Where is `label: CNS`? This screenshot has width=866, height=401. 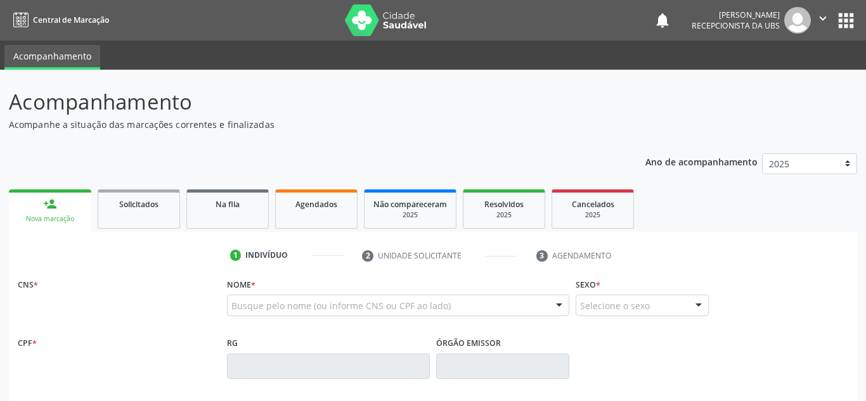 label: CNS is located at coordinates (28, 285).